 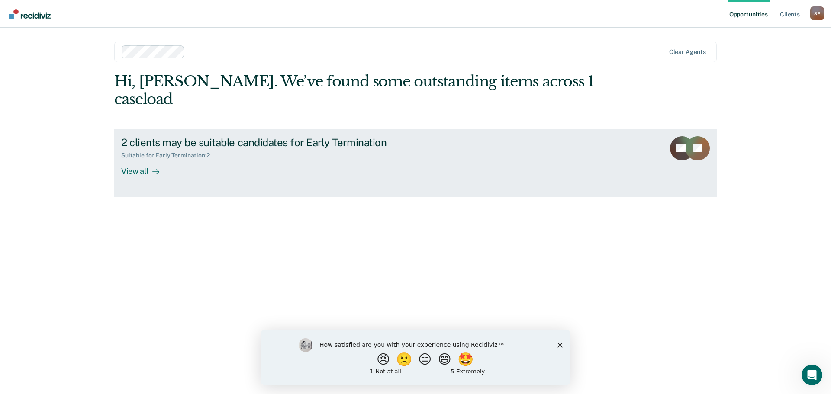 I want to click on img: Profile image for Kim, so click(x=45, y=16).